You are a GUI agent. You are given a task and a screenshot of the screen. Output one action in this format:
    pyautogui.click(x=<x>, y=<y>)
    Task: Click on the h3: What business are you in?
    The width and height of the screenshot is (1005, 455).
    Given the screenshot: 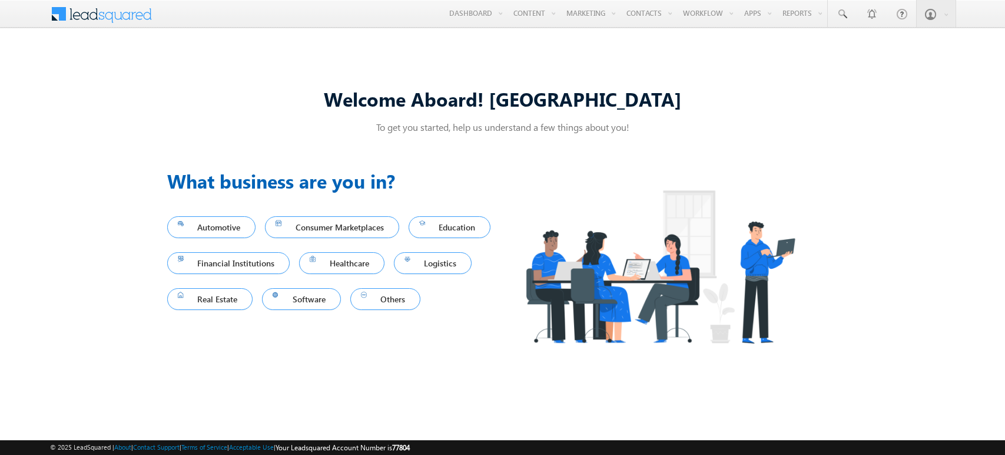 What is the action you would take?
    pyautogui.click(x=335, y=181)
    